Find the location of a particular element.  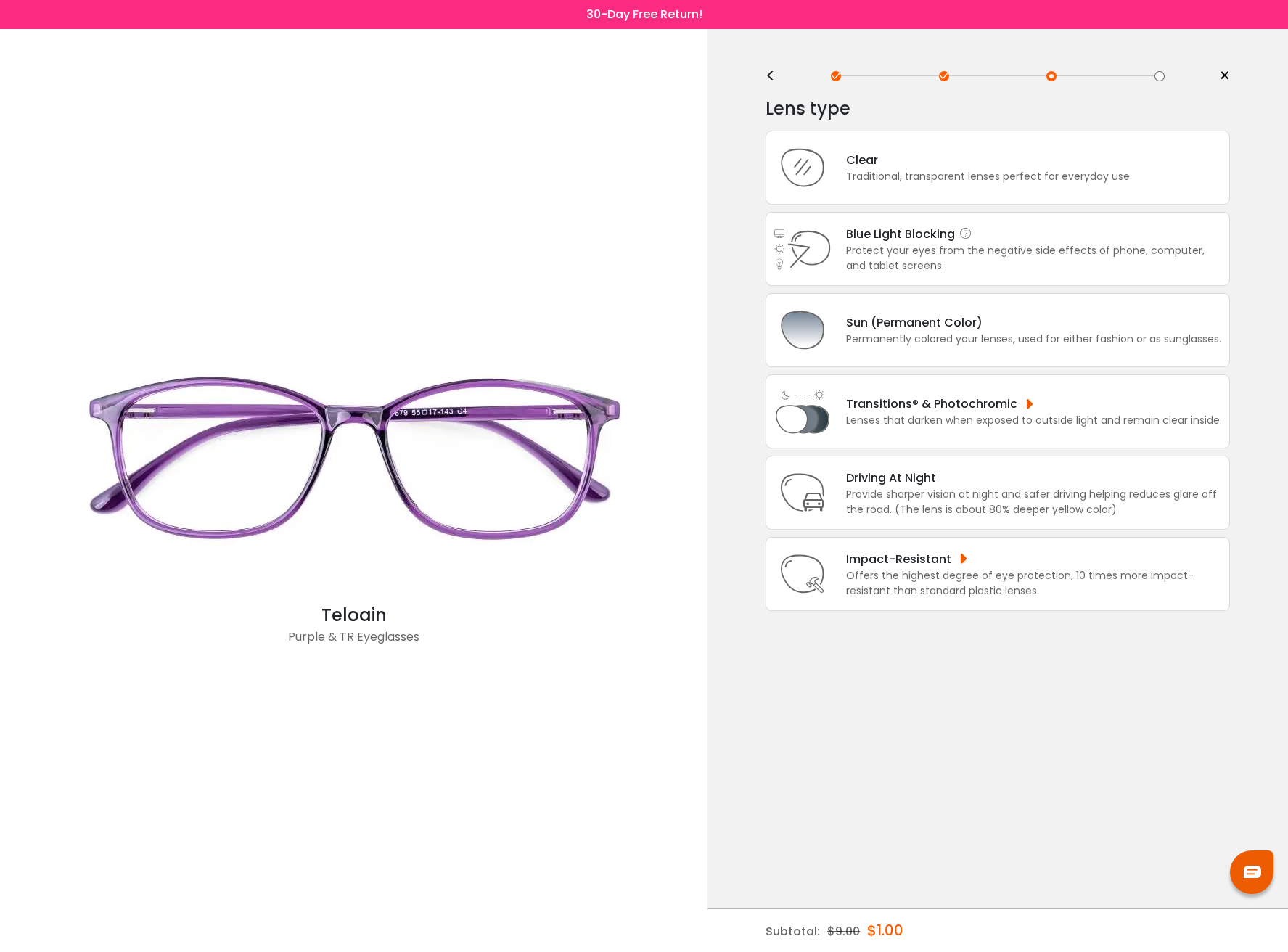

div: Lenses that darken when exposed to outside light and remain clear inside. is located at coordinates (1034, 420).